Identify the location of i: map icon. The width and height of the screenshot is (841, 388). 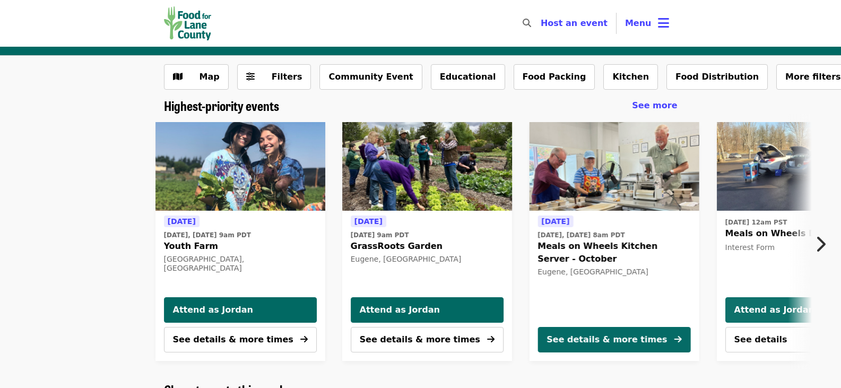
(178, 76).